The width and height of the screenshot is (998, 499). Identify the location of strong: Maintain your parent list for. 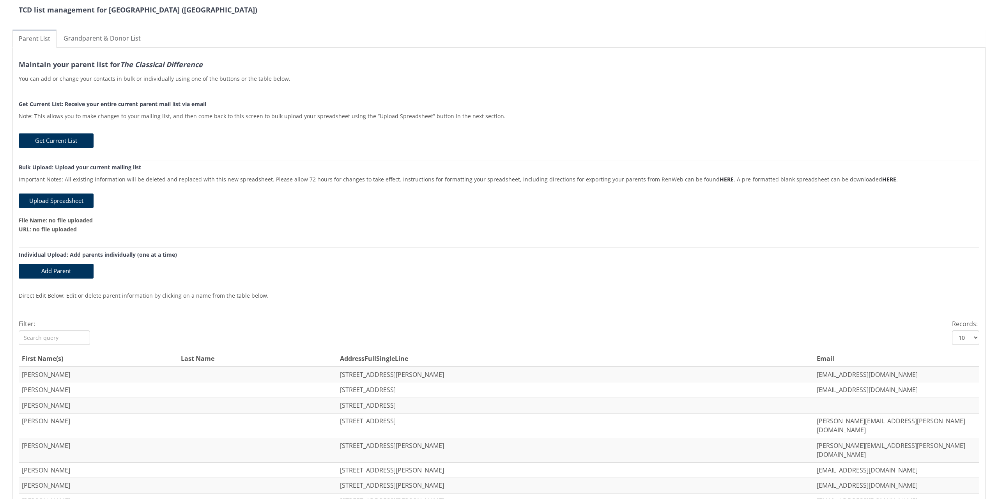
(111, 64).